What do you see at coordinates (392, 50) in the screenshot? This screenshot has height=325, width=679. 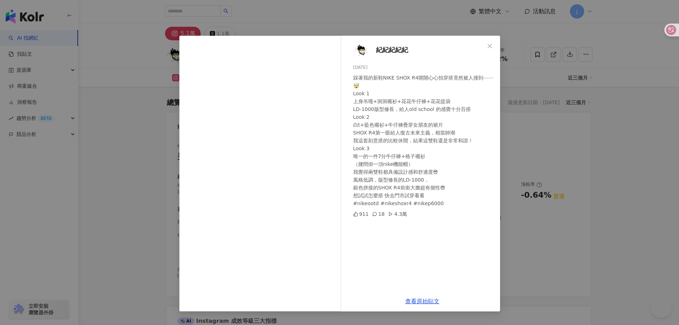 I see `span: 紀紀紀紀紀` at bounding box center [392, 50].